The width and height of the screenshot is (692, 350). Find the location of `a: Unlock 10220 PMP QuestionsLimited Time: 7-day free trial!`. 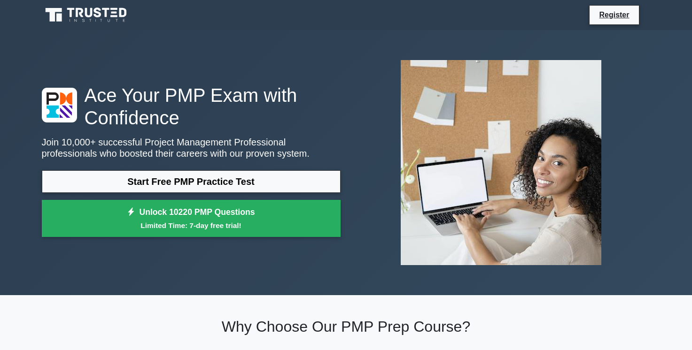

a: Unlock 10220 PMP QuestionsLimited Time: 7-day free trial! is located at coordinates (191, 219).